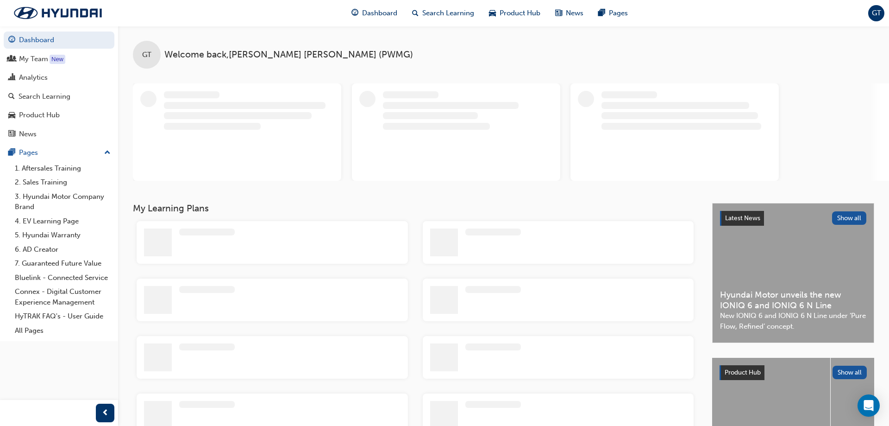 The image size is (889, 426). Describe the element at coordinates (28, 134) in the screenshot. I see `div: News` at that location.